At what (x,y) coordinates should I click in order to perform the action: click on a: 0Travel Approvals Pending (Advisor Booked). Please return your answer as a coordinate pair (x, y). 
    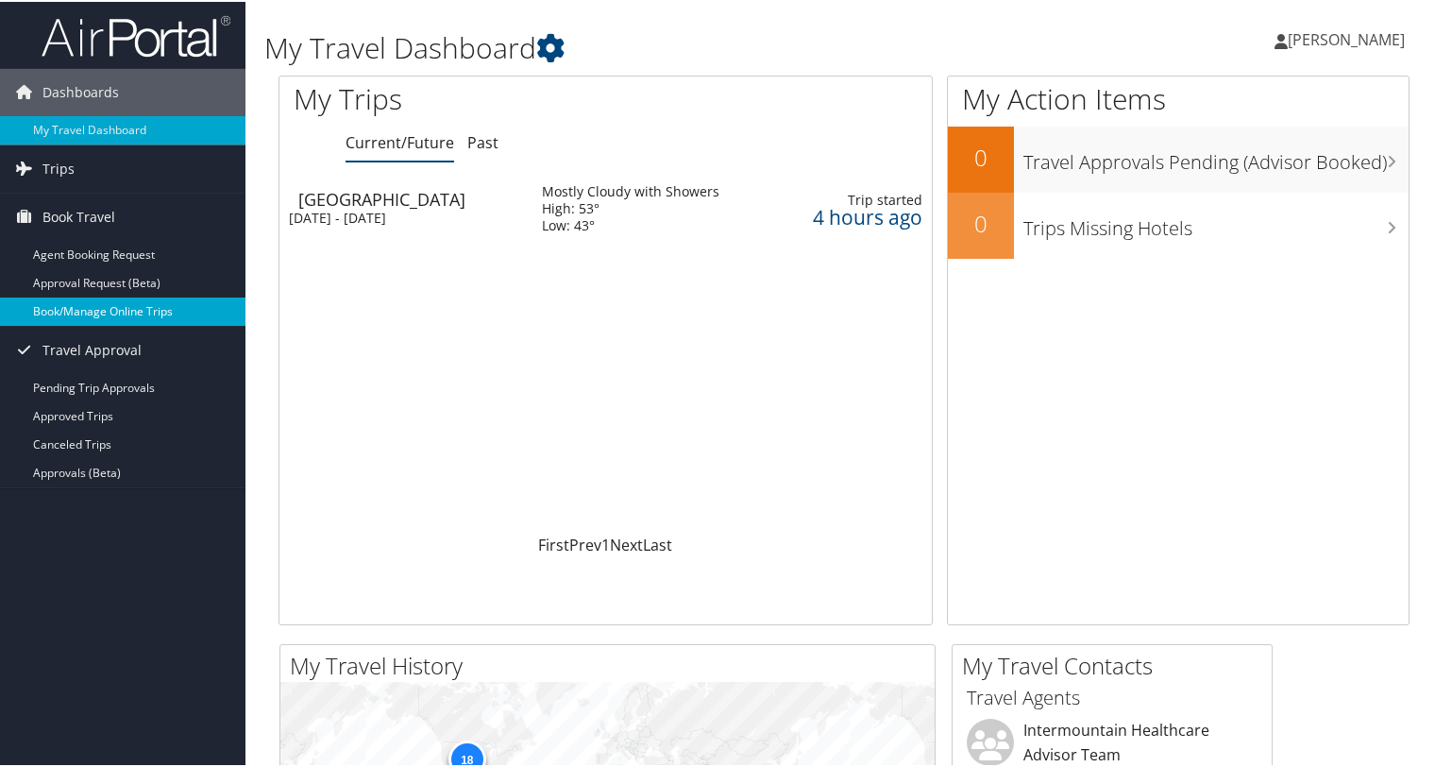
    Looking at the image, I should click on (1178, 158).